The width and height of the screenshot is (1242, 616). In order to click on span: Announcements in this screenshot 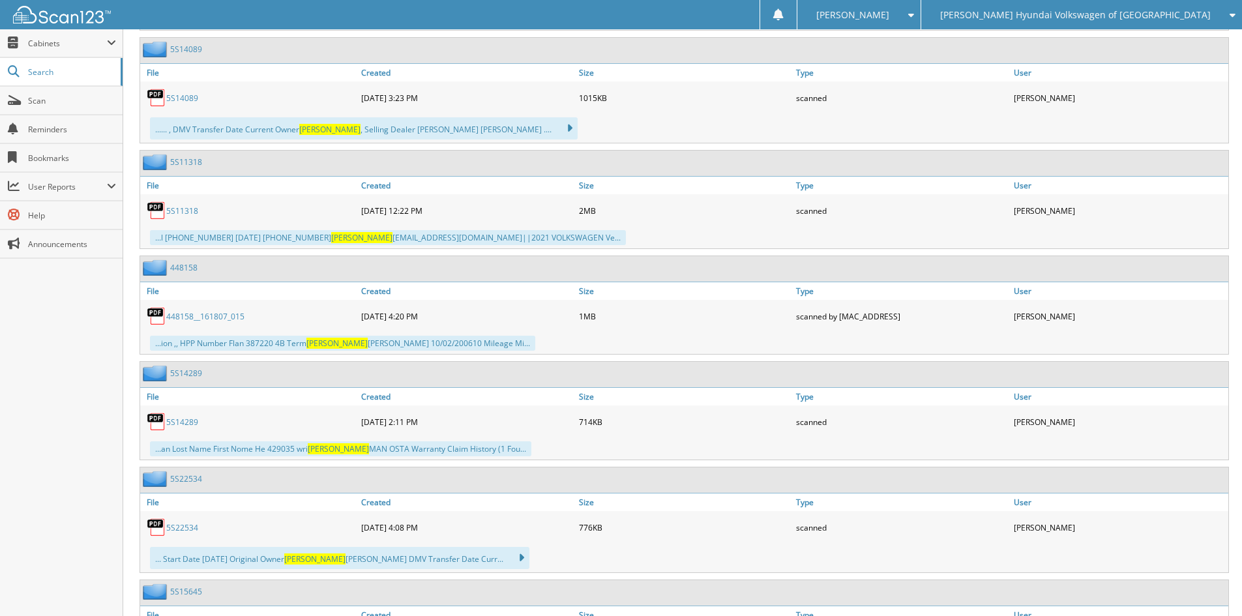, I will do `click(72, 244)`.